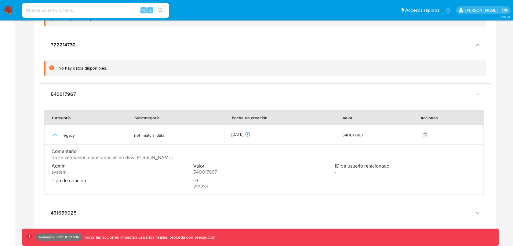 This screenshot has height=246, width=513. What do you see at coordinates (265, 235) in the screenshot?
I see `button: 313995749` at bounding box center [265, 235].